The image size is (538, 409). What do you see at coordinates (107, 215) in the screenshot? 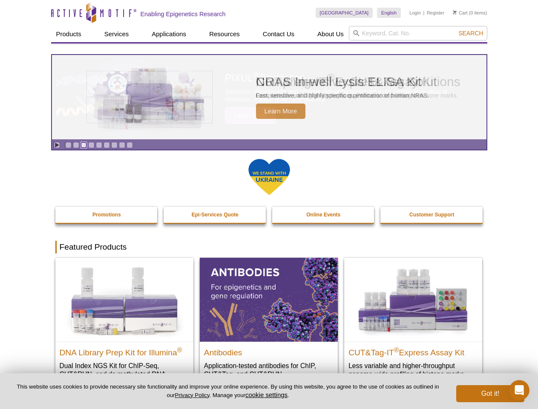
I see `strong: Promotions` at bounding box center [107, 215].